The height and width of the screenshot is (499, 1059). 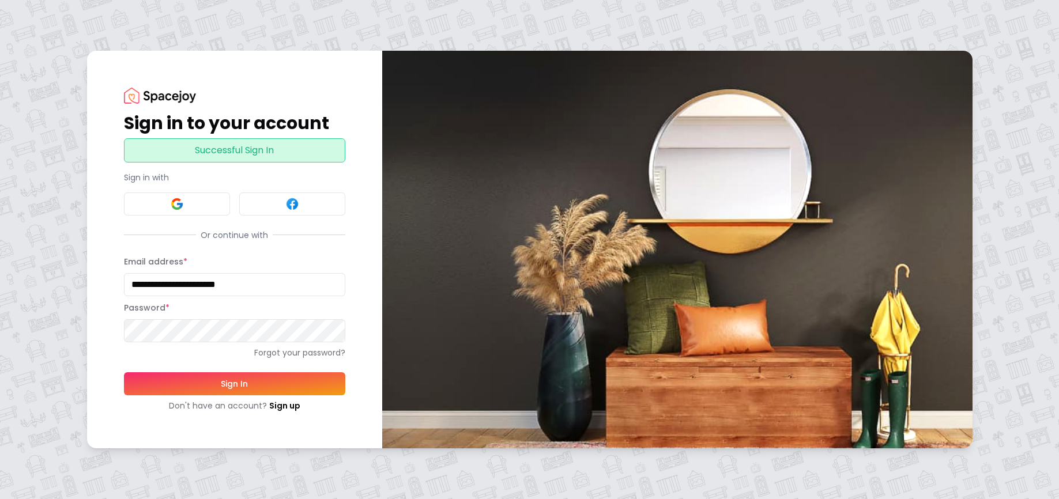 What do you see at coordinates (234, 235) in the screenshot?
I see `span: Or continue with` at bounding box center [234, 235].